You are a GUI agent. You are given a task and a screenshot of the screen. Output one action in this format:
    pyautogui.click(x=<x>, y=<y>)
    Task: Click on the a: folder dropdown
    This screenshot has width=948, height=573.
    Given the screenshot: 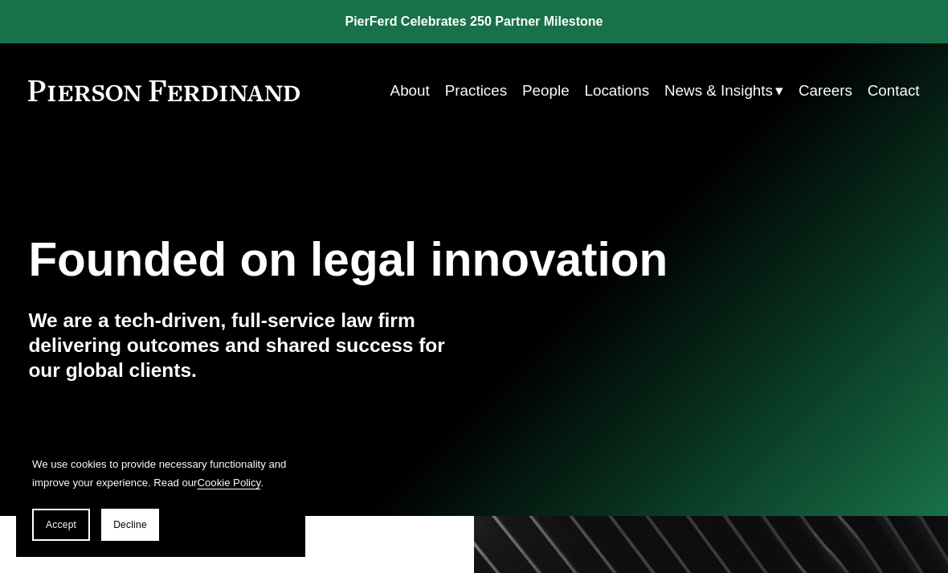 What is the action you would take?
    pyautogui.click(x=724, y=91)
    